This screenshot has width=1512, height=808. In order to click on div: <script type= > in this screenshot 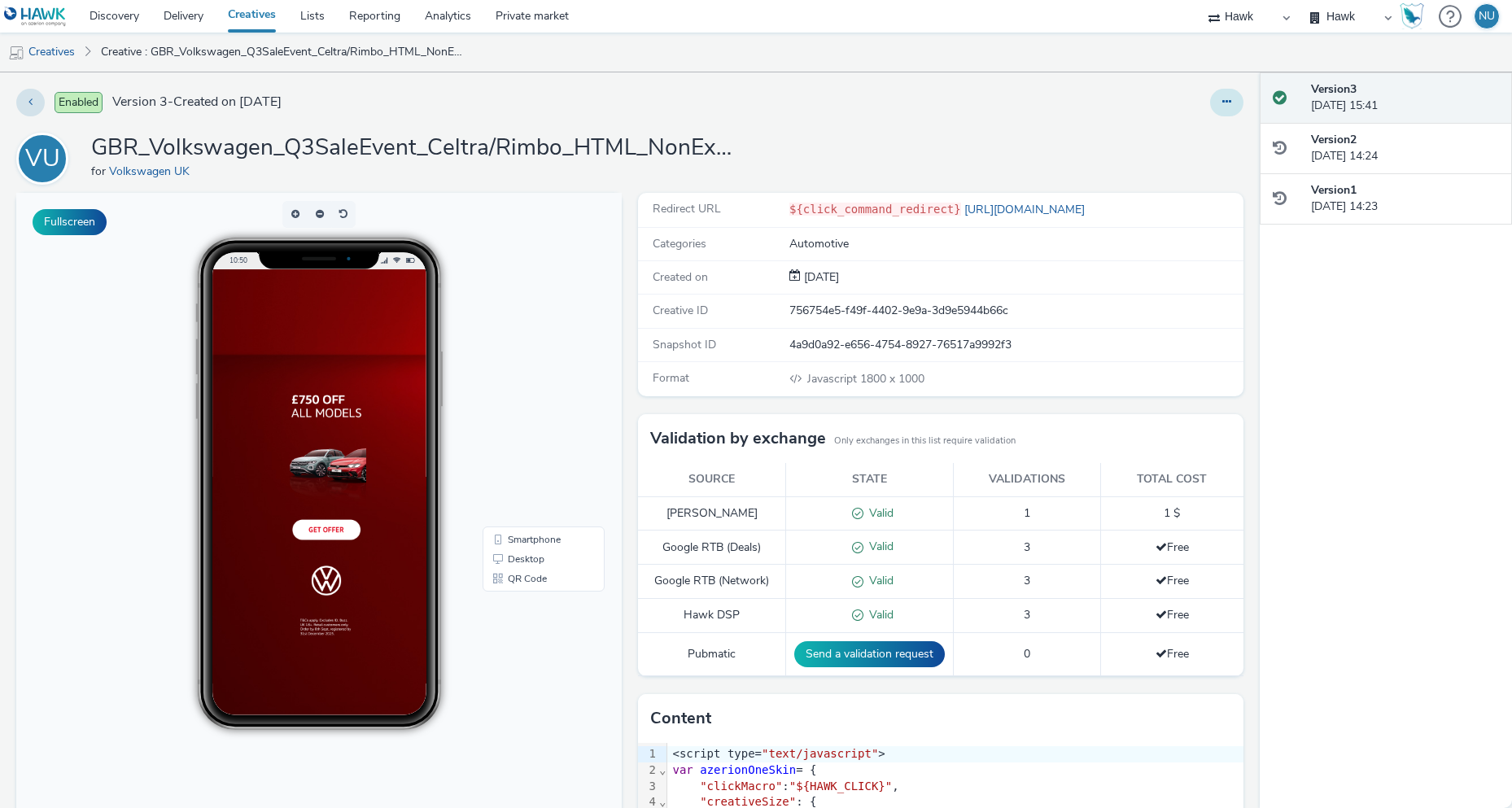, I will do `click(956, 755)`.